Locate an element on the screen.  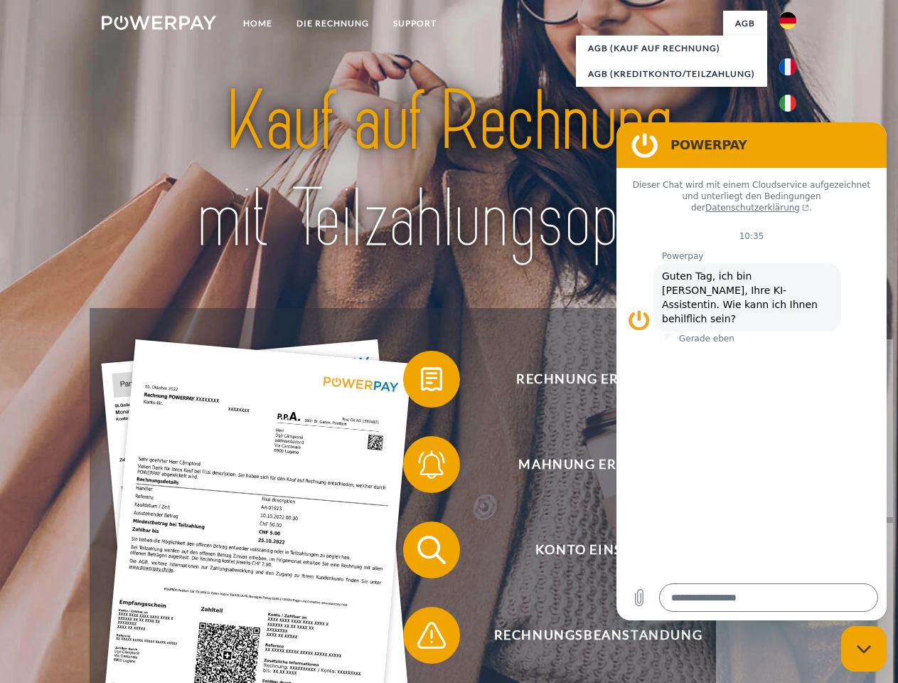
a: Home is located at coordinates (257, 23).